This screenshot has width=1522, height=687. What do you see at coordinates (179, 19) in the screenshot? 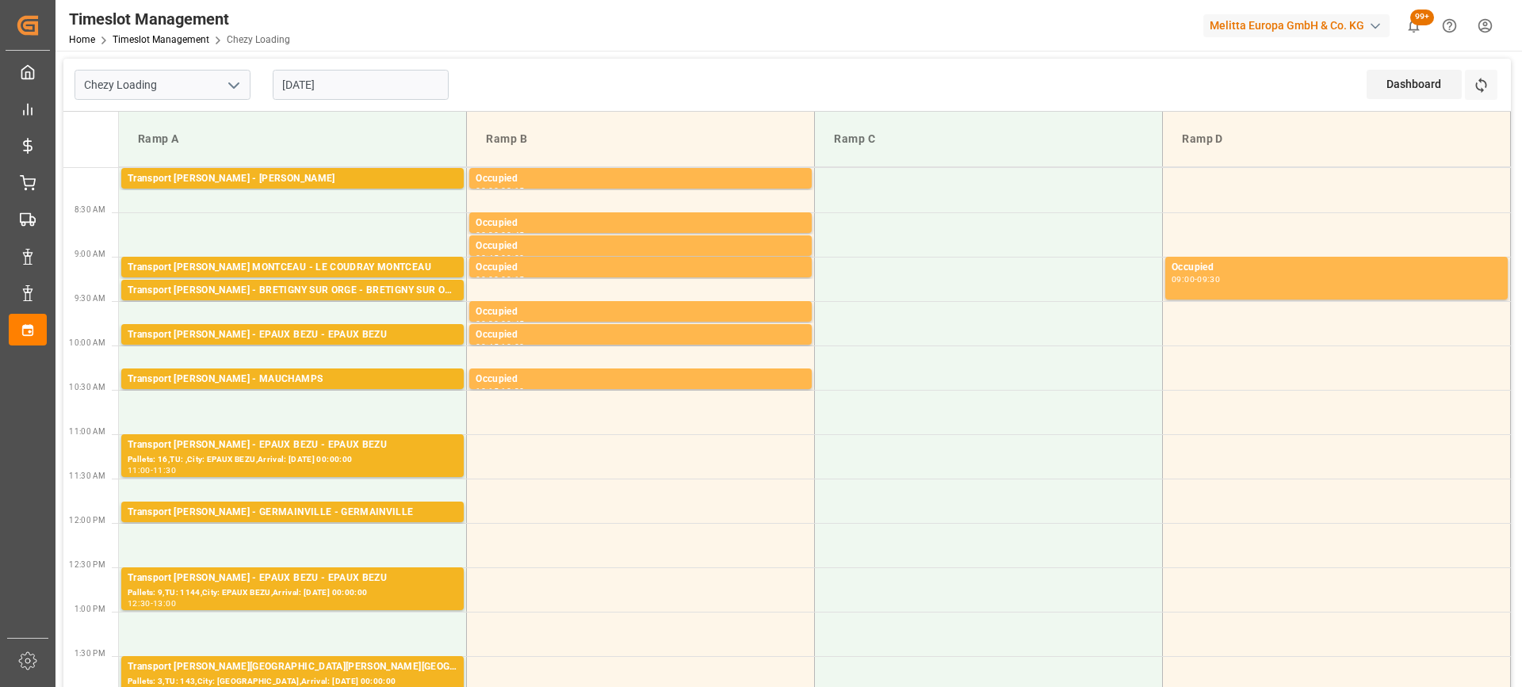
I see `div: Timeslot Management` at bounding box center [179, 19].